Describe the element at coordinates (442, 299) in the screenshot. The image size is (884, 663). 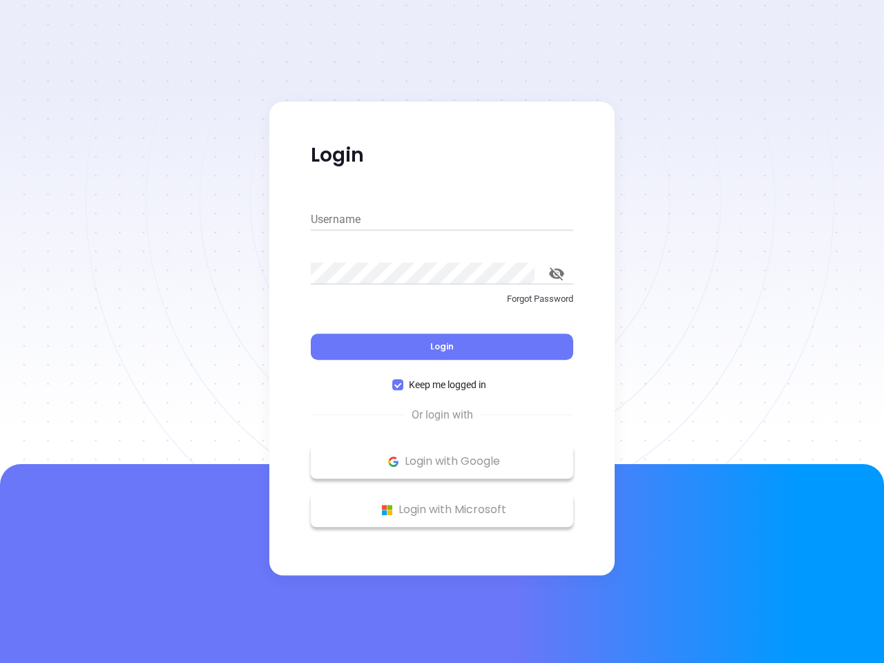
I see `p: Forgot Password` at that location.